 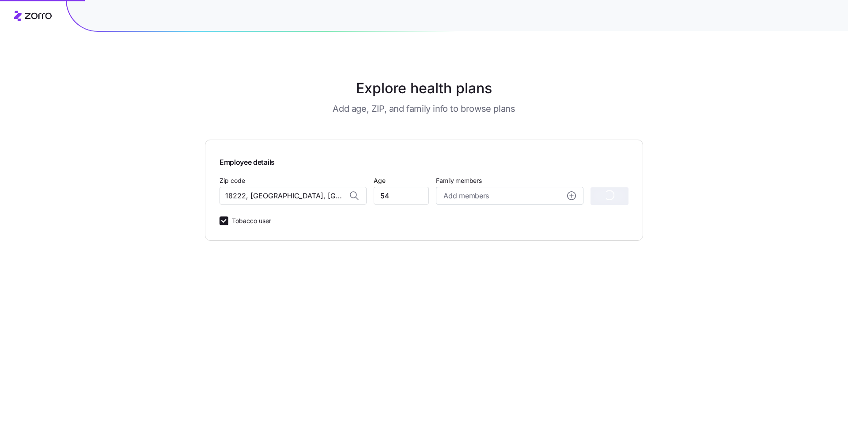 What do you see at coordinates (249, 221) in the screenshot?
I see `label: Tobacco user` at bounding box center [249, 221].